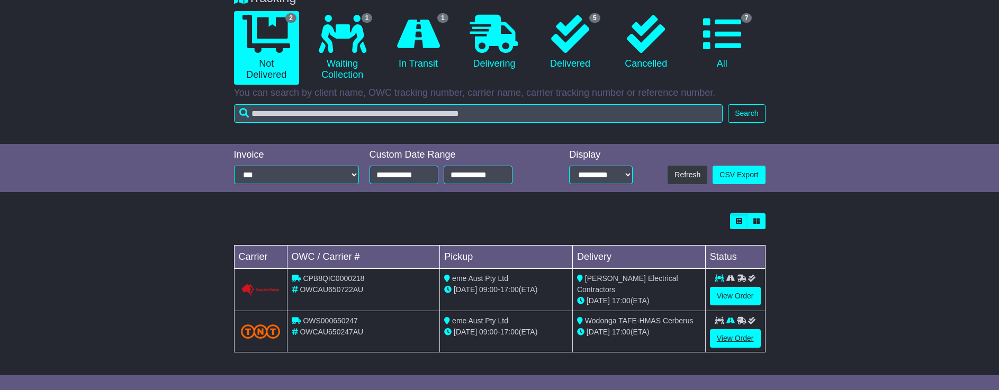  Describe the element at coordinates (721, 42) in the screenshot. I see `a: 7 All` at that location.